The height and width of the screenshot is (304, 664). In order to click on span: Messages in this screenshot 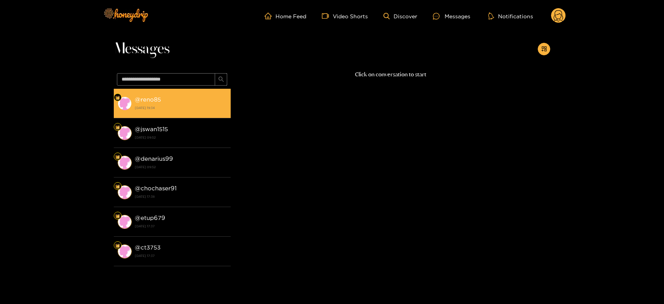, I will do `click(141, 49)`.